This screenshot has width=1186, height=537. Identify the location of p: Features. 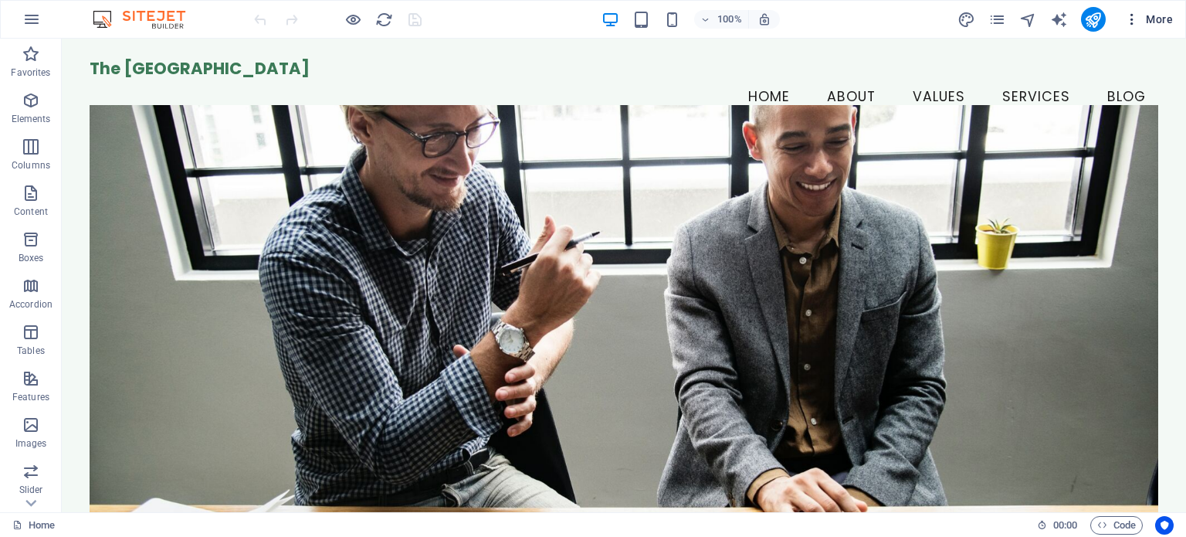
(31, 397).